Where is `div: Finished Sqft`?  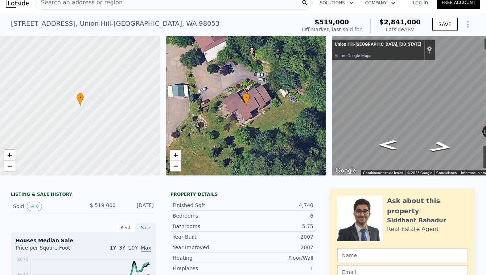
div: Finished Sqft is located at coordinates (208, 205).